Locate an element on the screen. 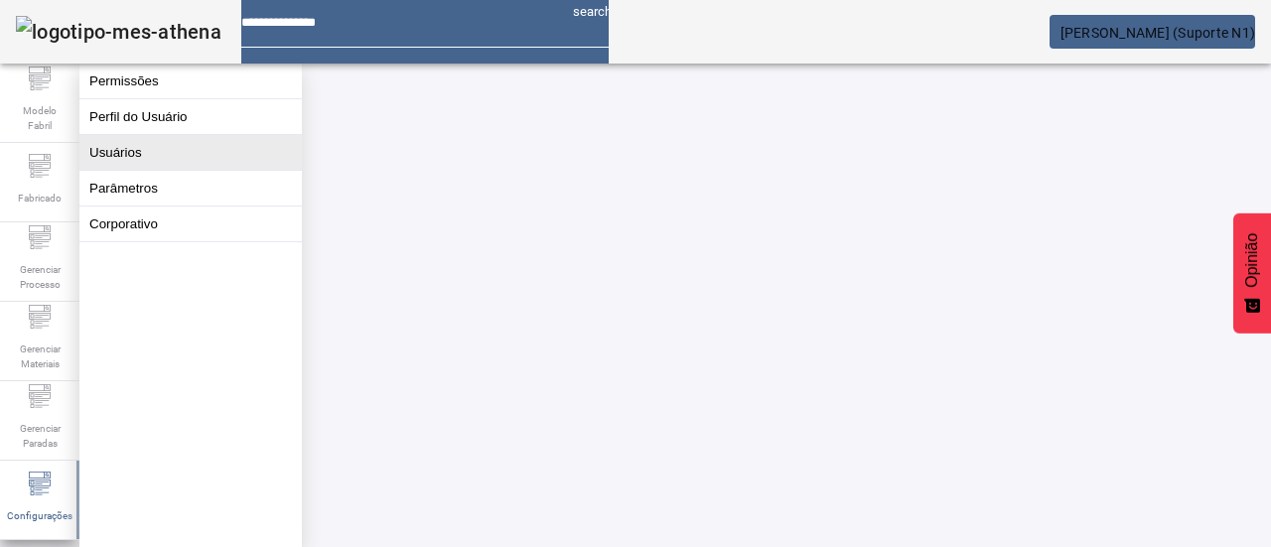  font: Fabricado is located at coordinates (40, 198).